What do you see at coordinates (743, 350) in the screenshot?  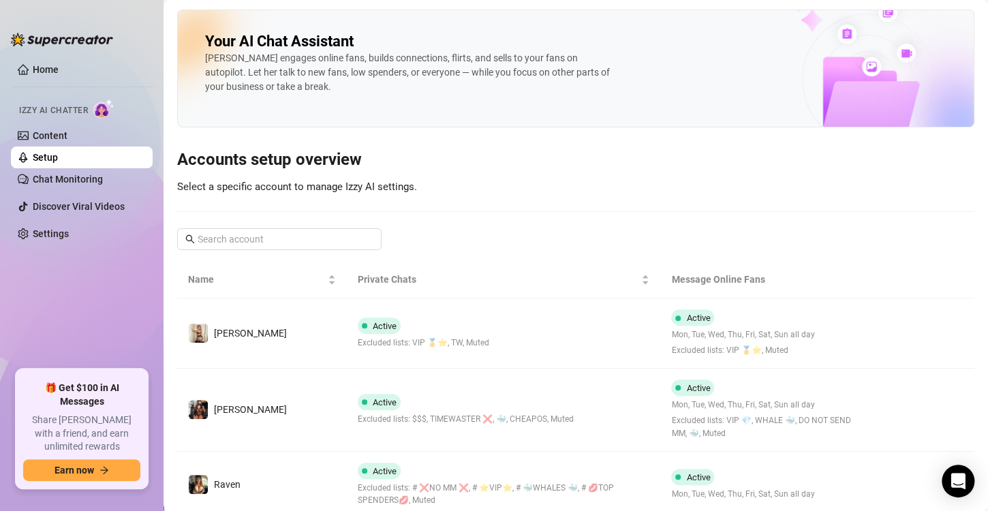 I see `span: Excluded lists: VIP 🥇⭐️, Muted` at bounding box center [743, 350].